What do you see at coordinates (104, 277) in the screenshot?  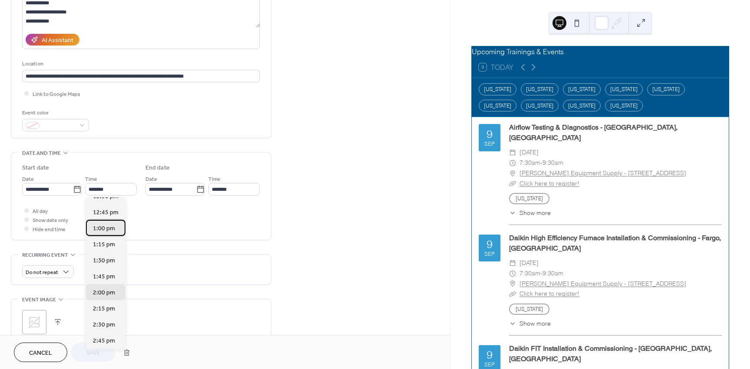 I see `span: 1:45 pm` at bounding box center [104, 277].